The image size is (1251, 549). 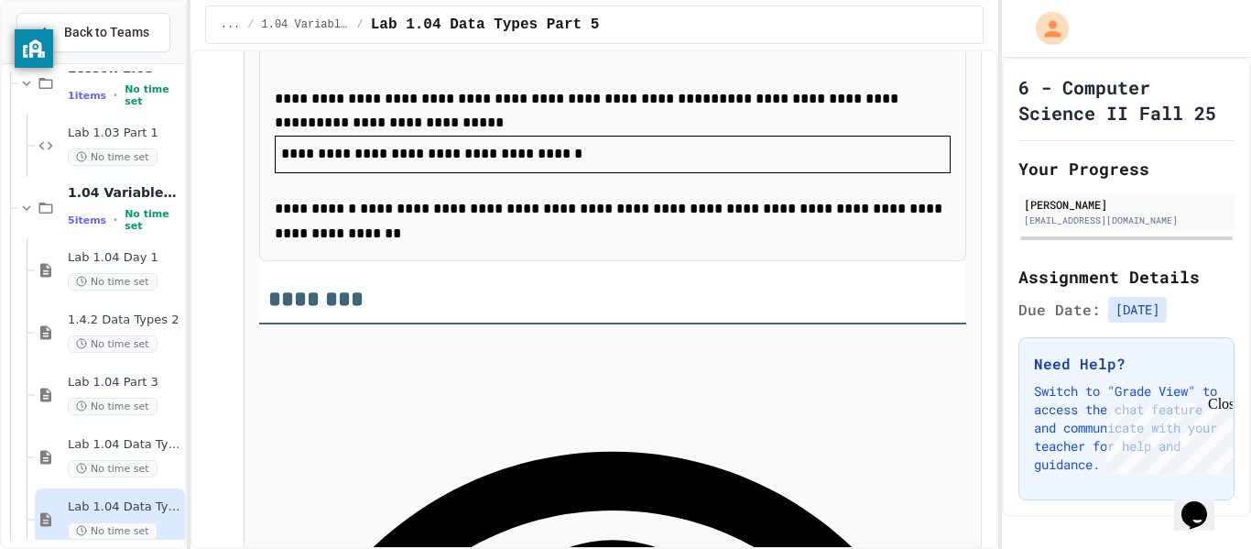 I want to click on h3: Need Help?, so click(x=1126, y=364).